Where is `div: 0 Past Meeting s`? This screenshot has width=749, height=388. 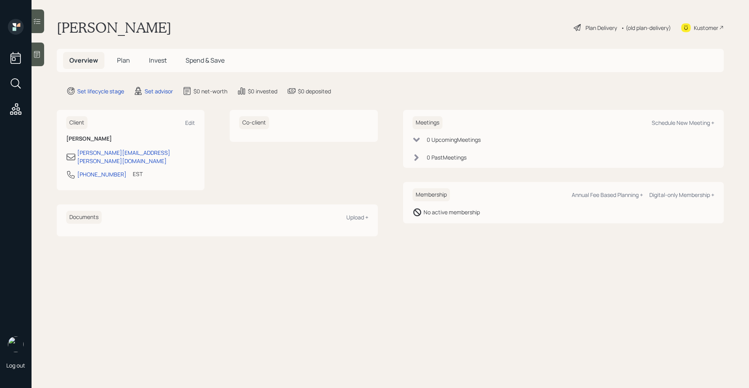 div: 0 Past Meeting s is located at coordinates (447, 157).